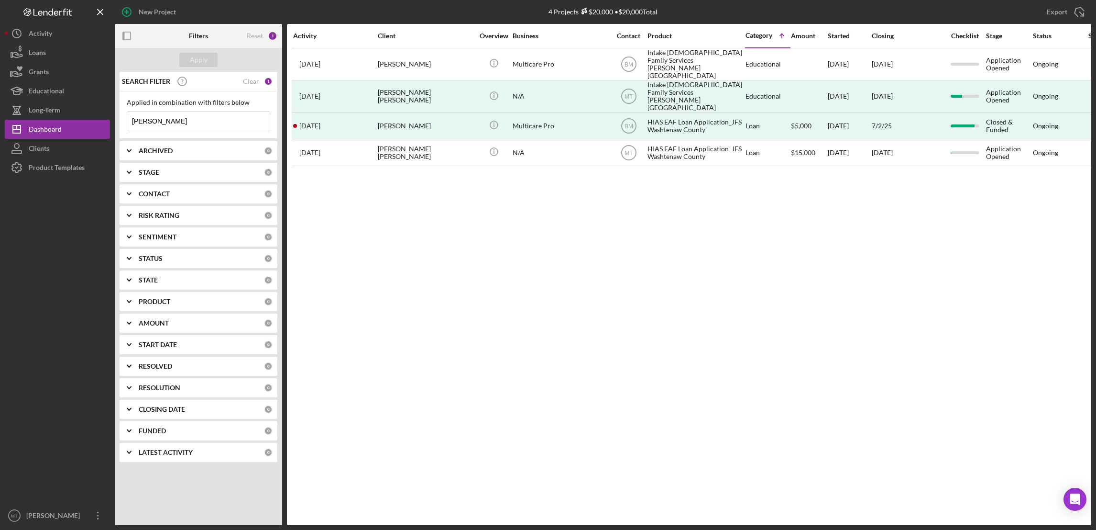 The width and height of the screenshot is (1096, 530). I want to click on div: Export, so click(1057, 12).